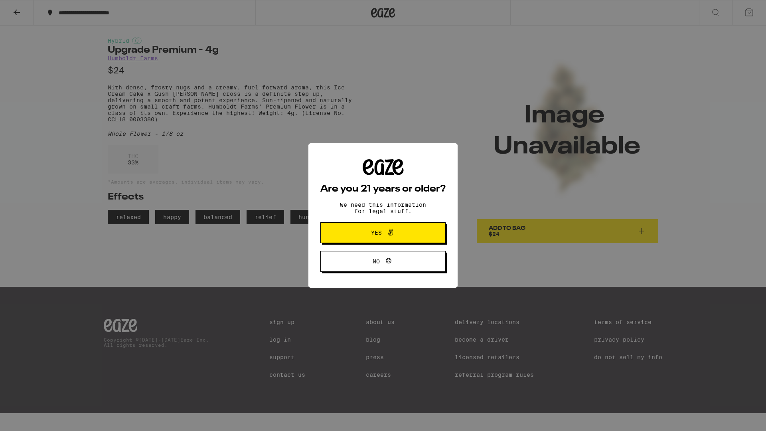  What do you see at coordinates (383, 261) in the screenshot?
I see `button: No` at bounding box center [383, 261].